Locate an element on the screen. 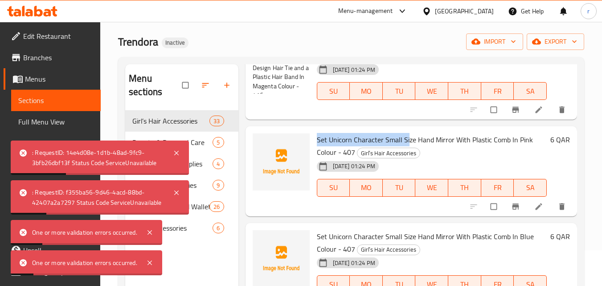 This screenshot has width=602, height=286. nav: Menu sections is located at coordinates (181, 174).